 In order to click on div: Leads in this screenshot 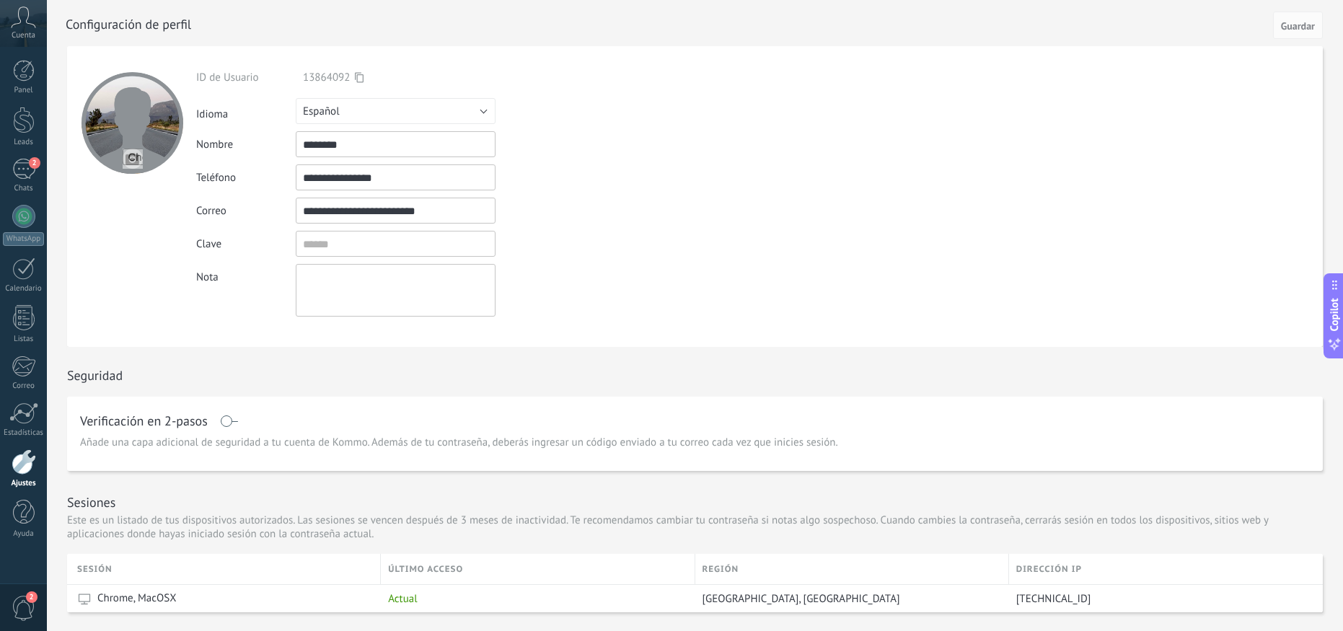, I will do `click(24, 142)`.